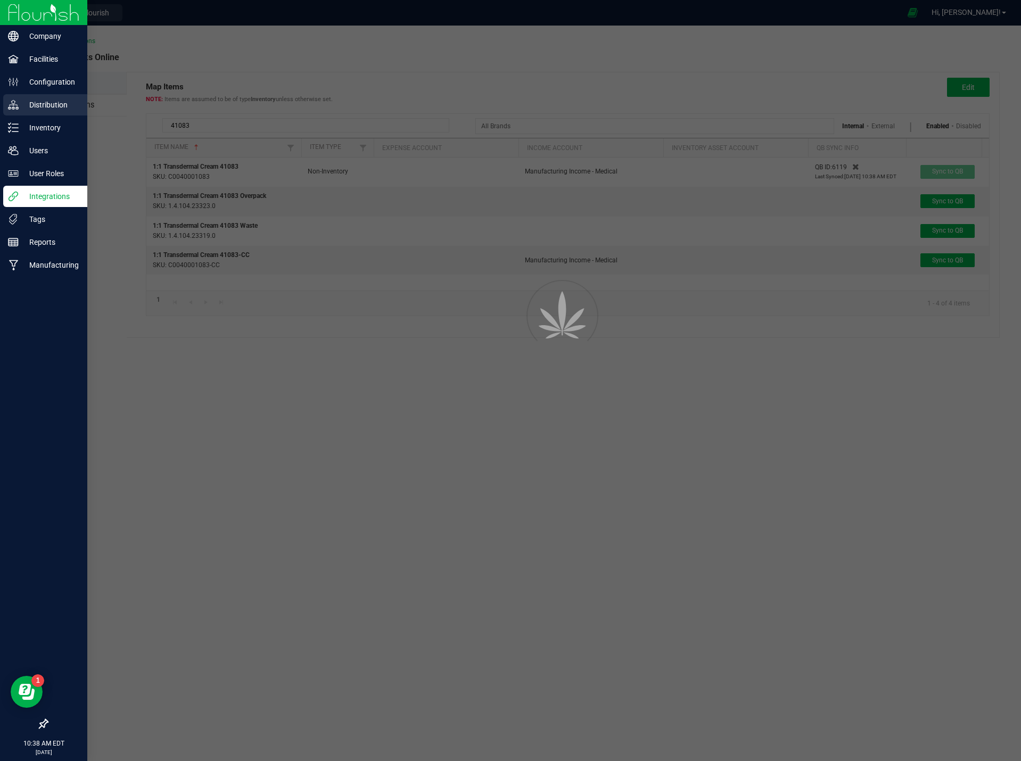 The height and width of the screenshot is (761, 1021). Describe the element at coordinates (13, 36) in the screenshot. I see `inline-svg: Company` at that location.